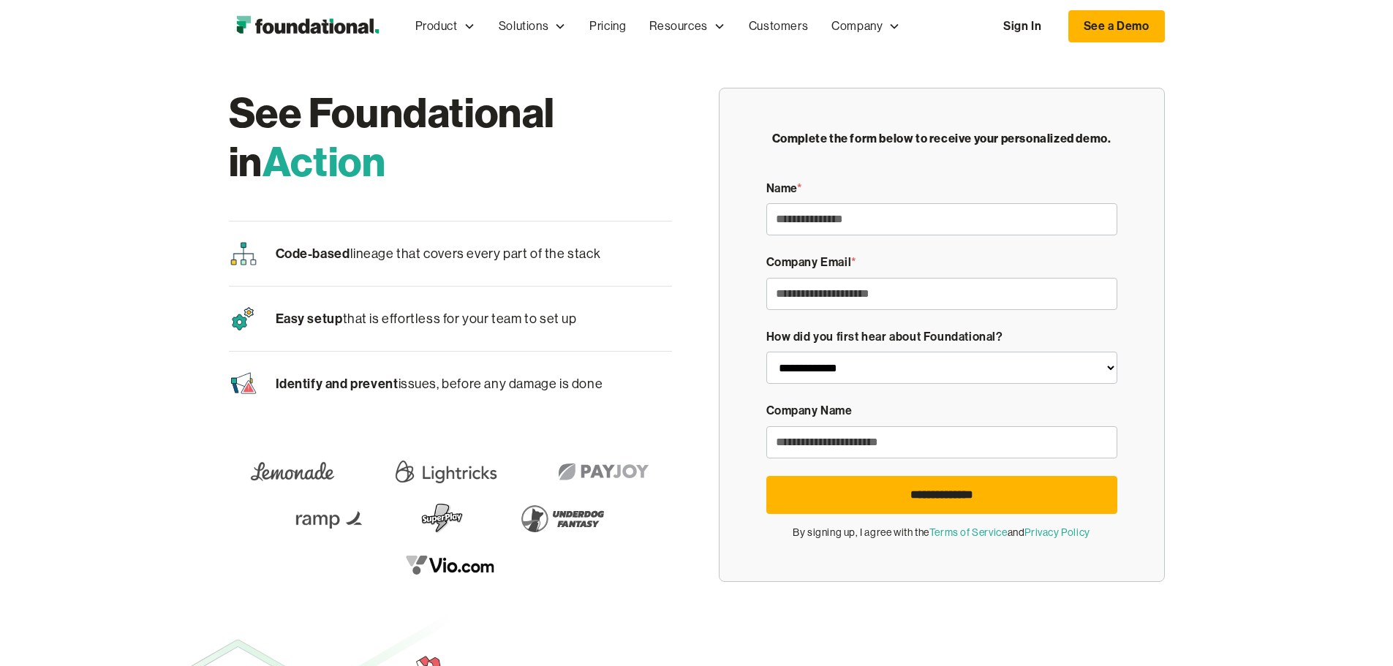  What do you see at coordinates (1056, 532) in the screenshot?
I see `a: Privacy Policy` at bounding box center [1056, 532].